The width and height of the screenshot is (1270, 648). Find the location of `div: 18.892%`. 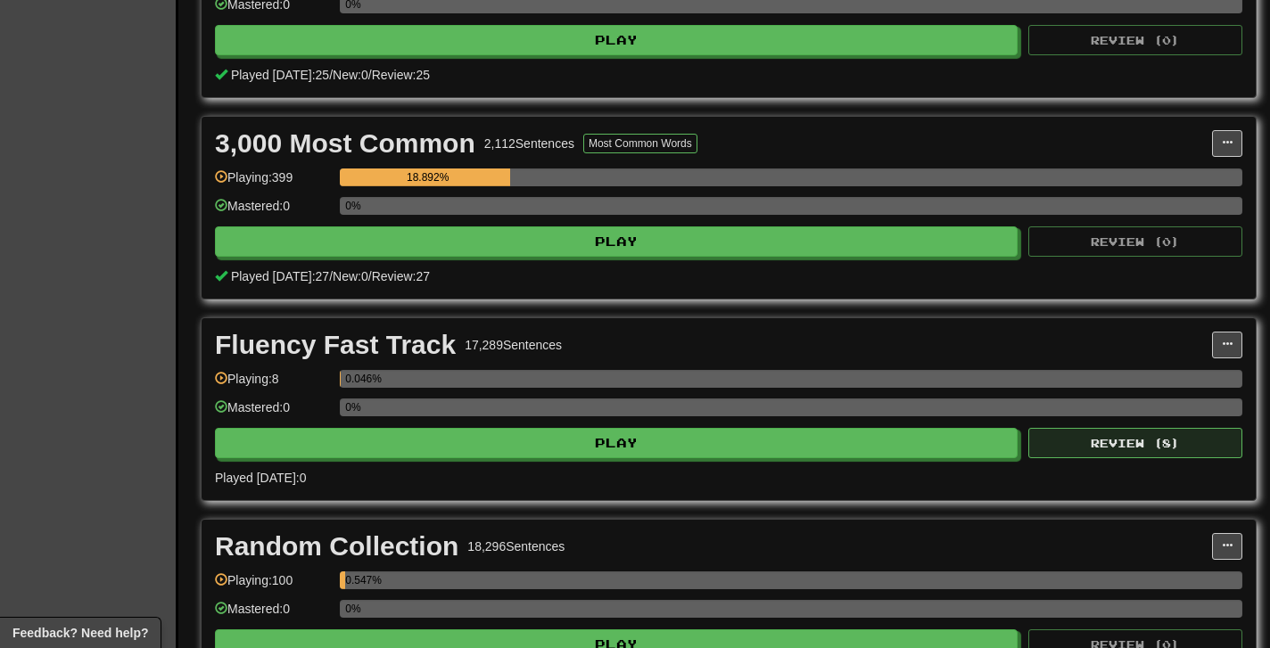

div: 18.892% is located at coordinates (427, 177).